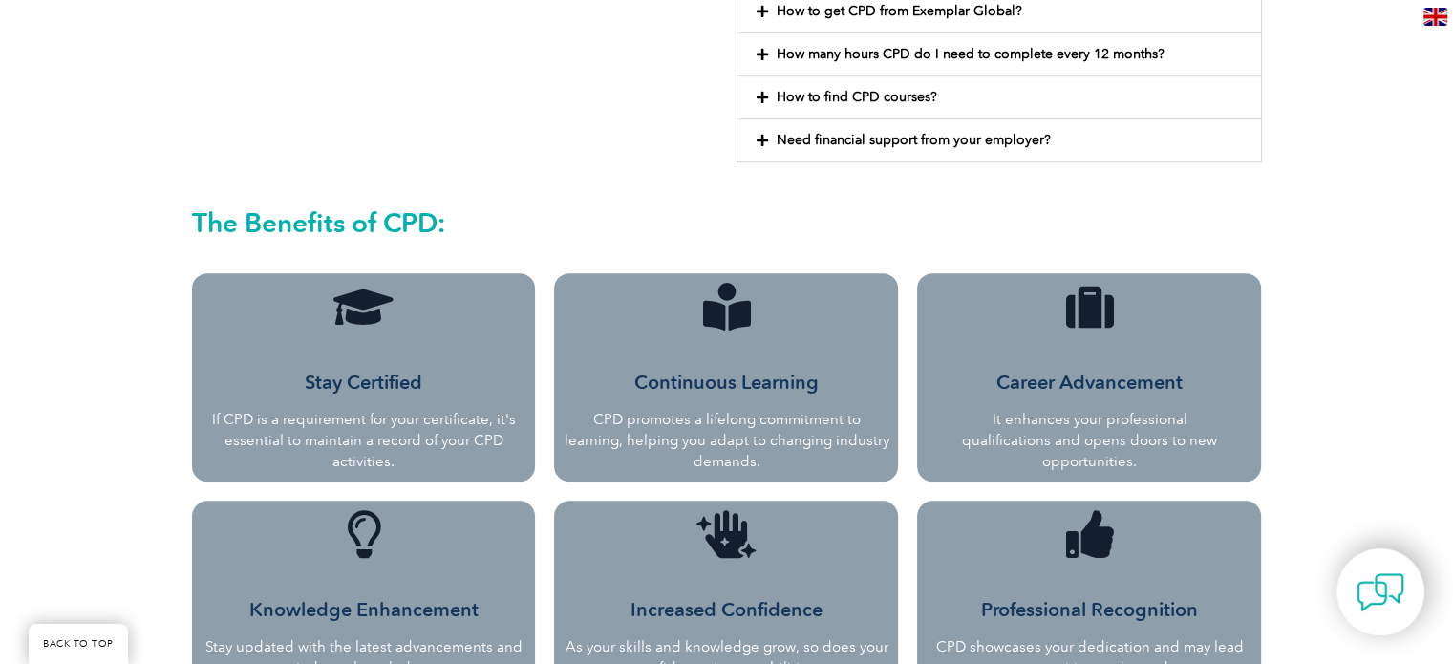  Describe the element at coordinates (726, 609) in the screenshot. I see `span: Increased Confidence` at that location.